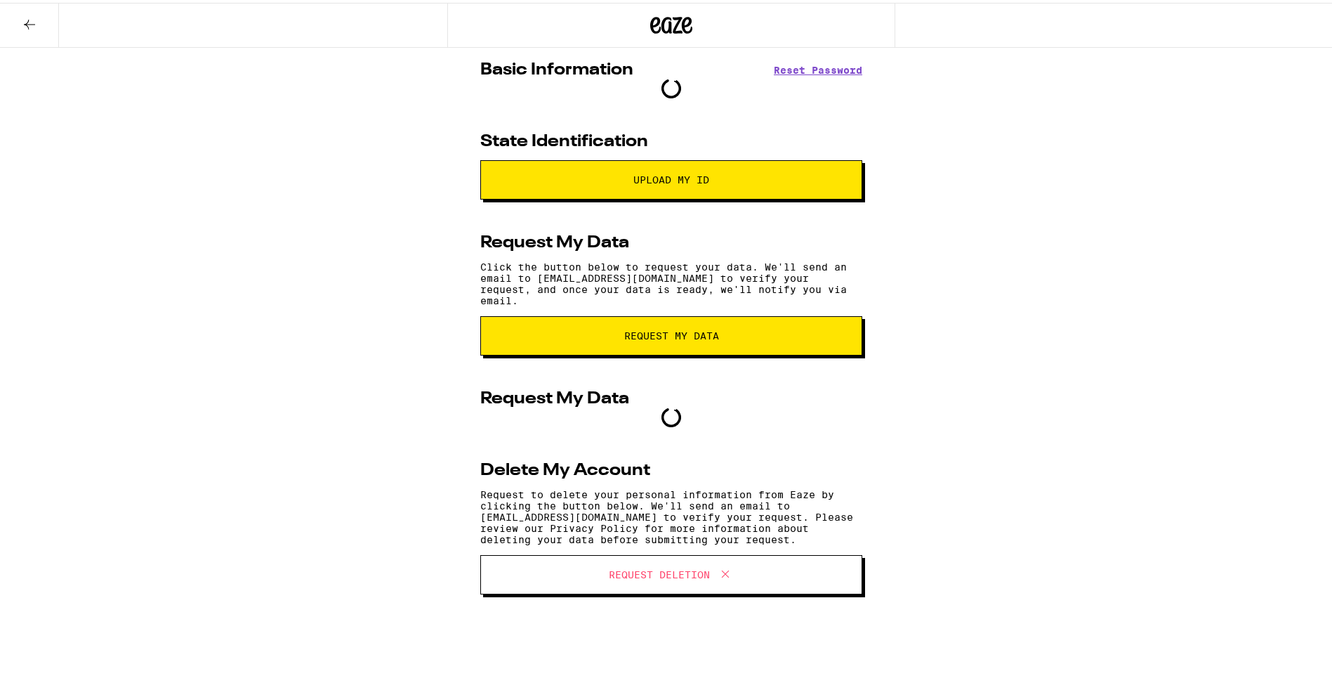 The image size is (1332, 676). Describe the element at coordinates (818, 67) in the screenshot. I see `button: Reset Password` at that location.